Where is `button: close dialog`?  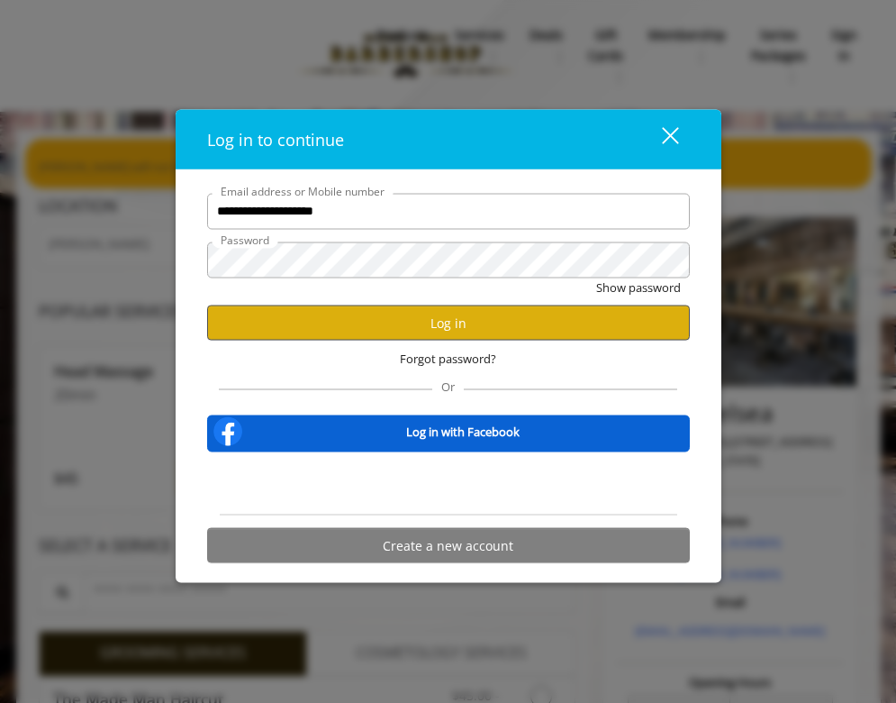
button: close dialog is located at coordinates (659, 139).